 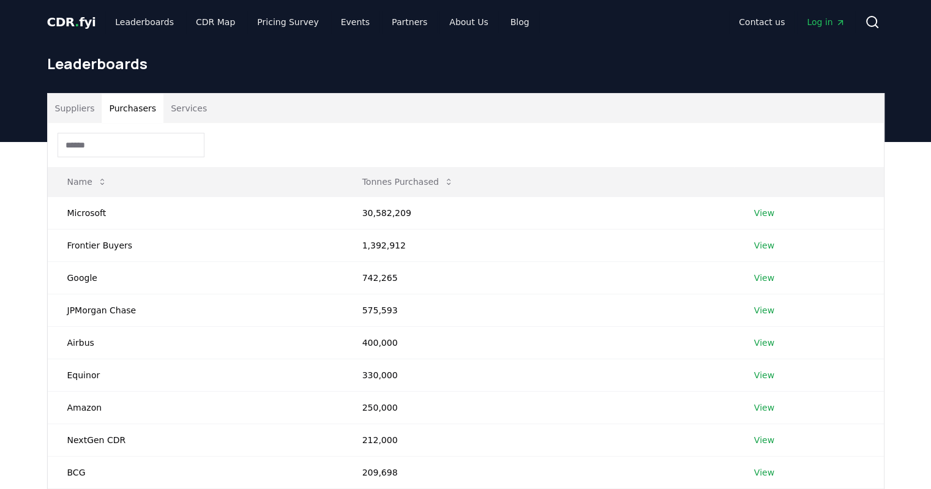 I want to click on td: 212,000, so click(x=538, y=439).